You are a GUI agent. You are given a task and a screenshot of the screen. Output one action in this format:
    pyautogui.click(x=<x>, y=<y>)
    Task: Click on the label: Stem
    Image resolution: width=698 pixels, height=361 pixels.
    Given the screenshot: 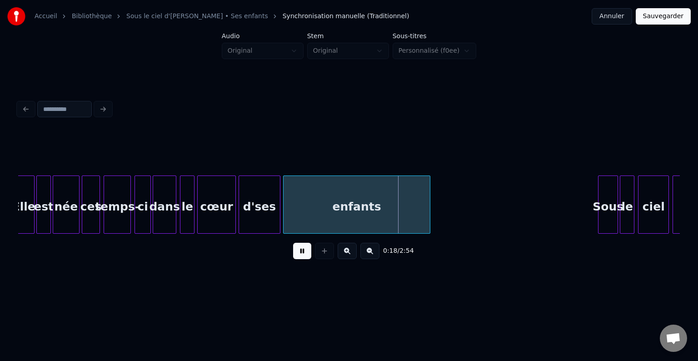 What is the action you would take?
    pyautogui.click(x=348, y=36)
    